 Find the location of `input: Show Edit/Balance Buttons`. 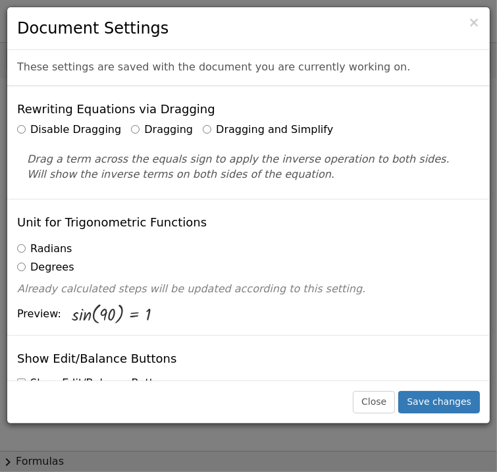

input: Show Edit/Balance Buttons is located at coordinates (21, 382).